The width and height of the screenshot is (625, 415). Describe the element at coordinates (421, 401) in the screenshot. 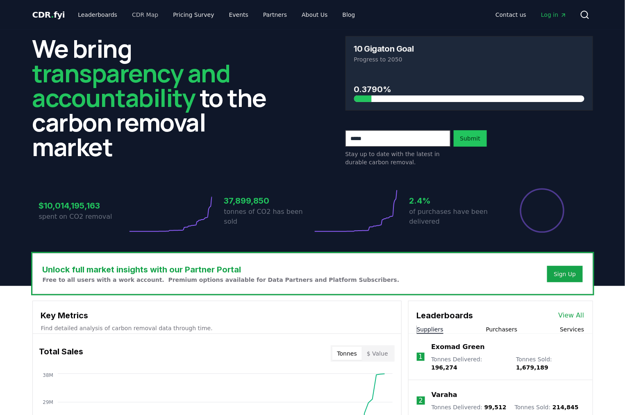

I see `p: 2` at that location.